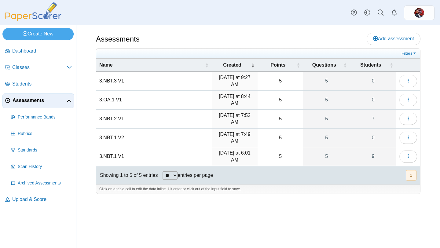  What do you see at coordinates (234, 118) in the screenshot?
I see `time: Oct 3, 2025 at 7:52 AM` at bounding box center [234, 118].